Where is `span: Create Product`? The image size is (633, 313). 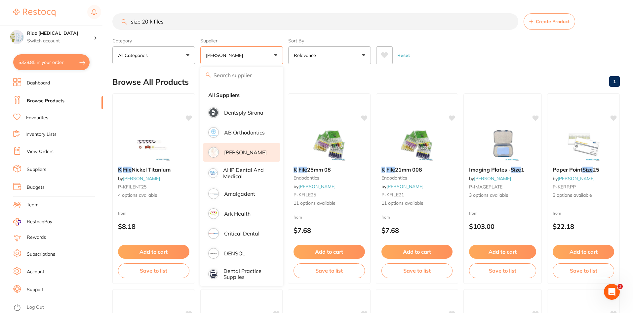 span: Create Product is located at coordinates (553, 21).